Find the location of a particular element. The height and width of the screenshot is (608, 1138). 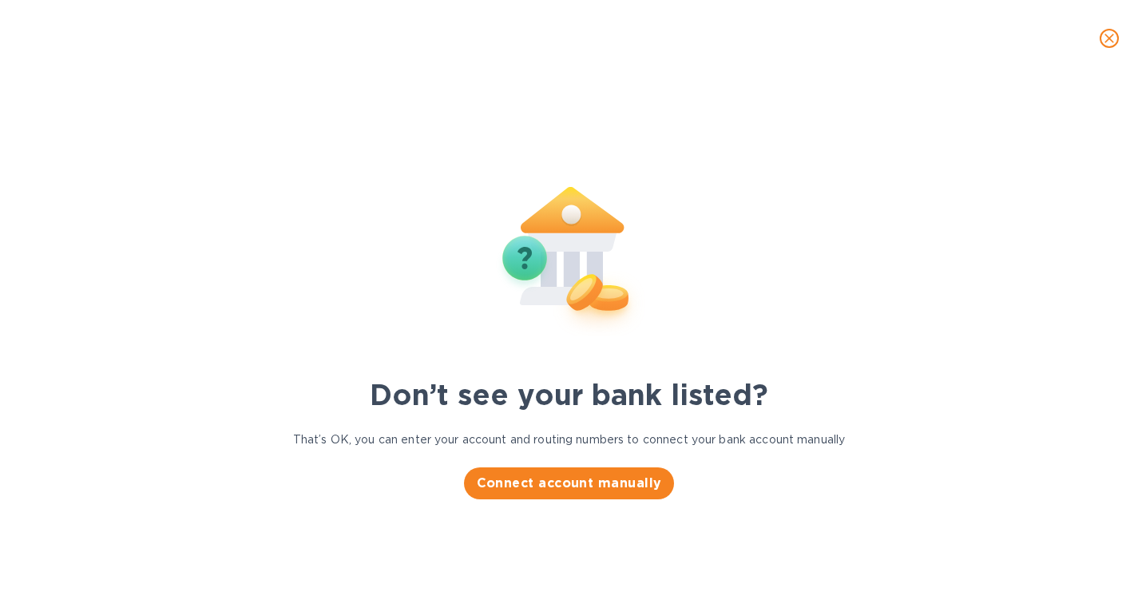

button: Connect account manually is located at coordinates (569, 483).